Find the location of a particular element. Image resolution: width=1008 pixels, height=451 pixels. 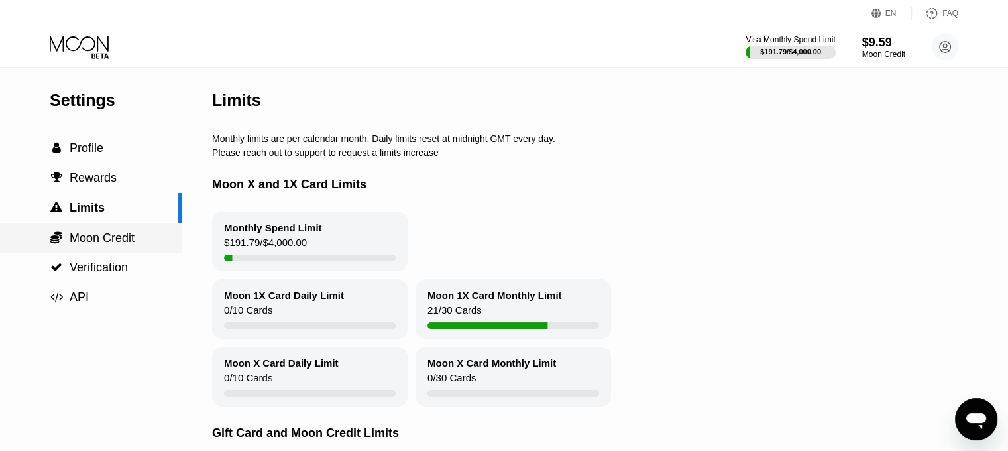

div: Limits is located at coordinates (237, 100).